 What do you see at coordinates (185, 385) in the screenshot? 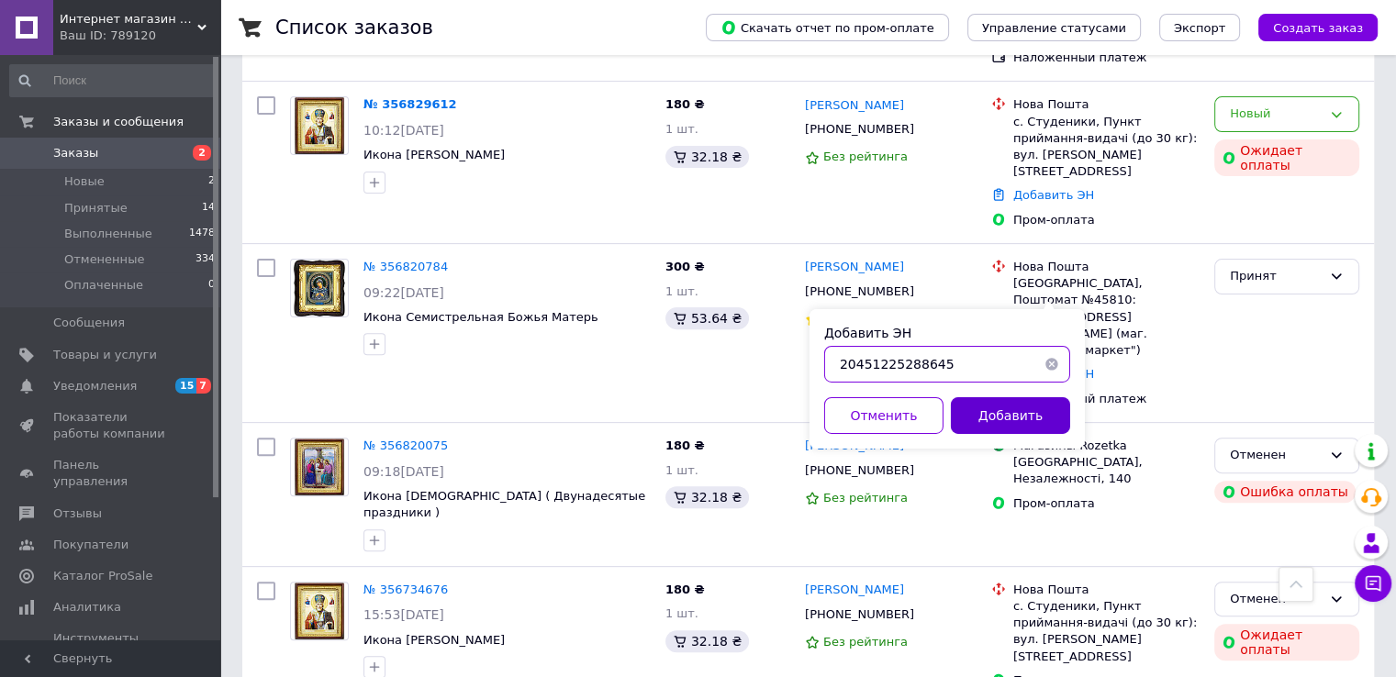
I see `span: 15` at bounding box center [185, 385].